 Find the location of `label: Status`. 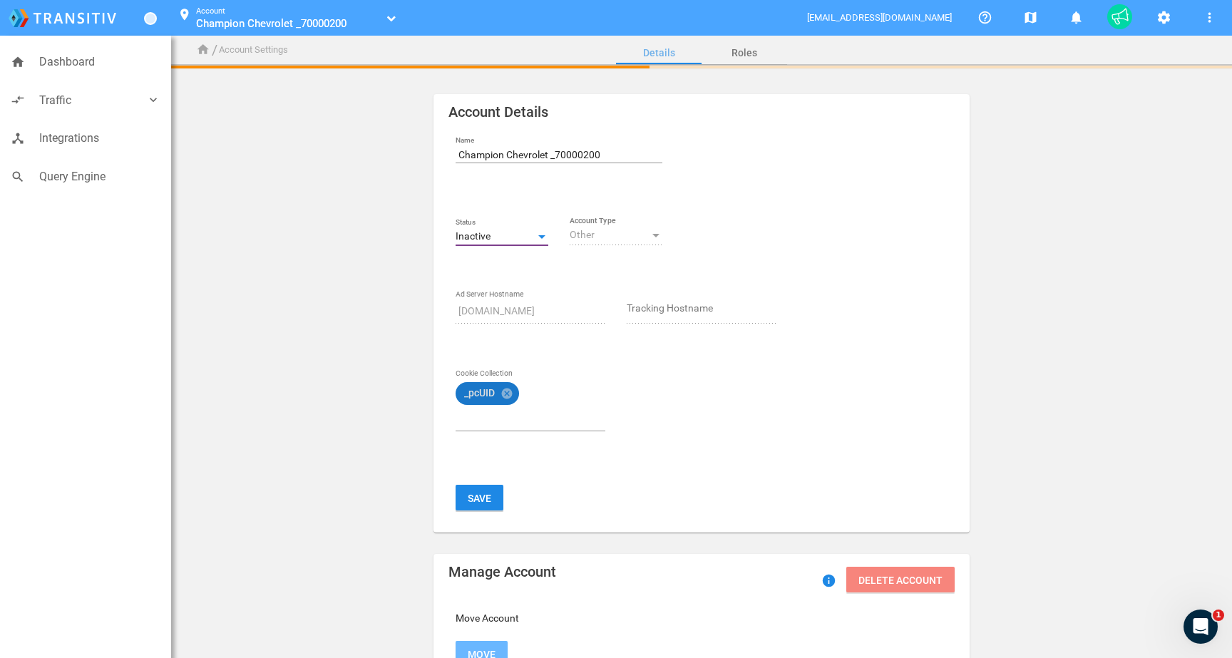

label: Status is located at coordinates (502, 222).